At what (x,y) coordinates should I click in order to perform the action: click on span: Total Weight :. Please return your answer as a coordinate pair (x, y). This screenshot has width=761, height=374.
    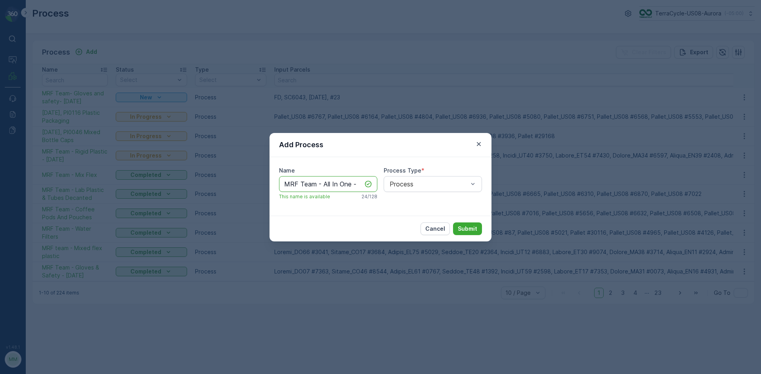
    Looking at the image, I should click on (27, 146).